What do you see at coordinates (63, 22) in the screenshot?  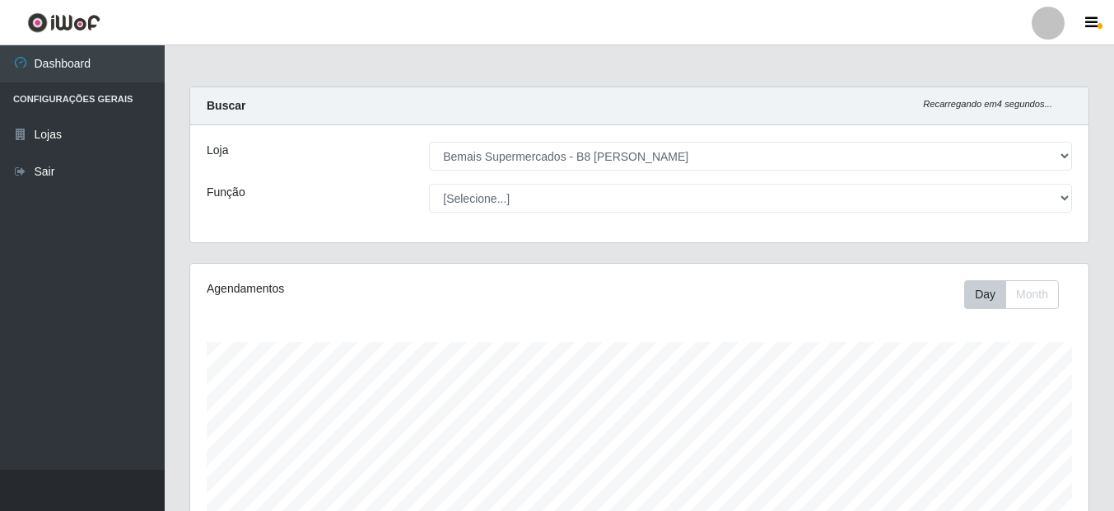 I see `img: CoreUI Logo` at bounding box center [63, 22].